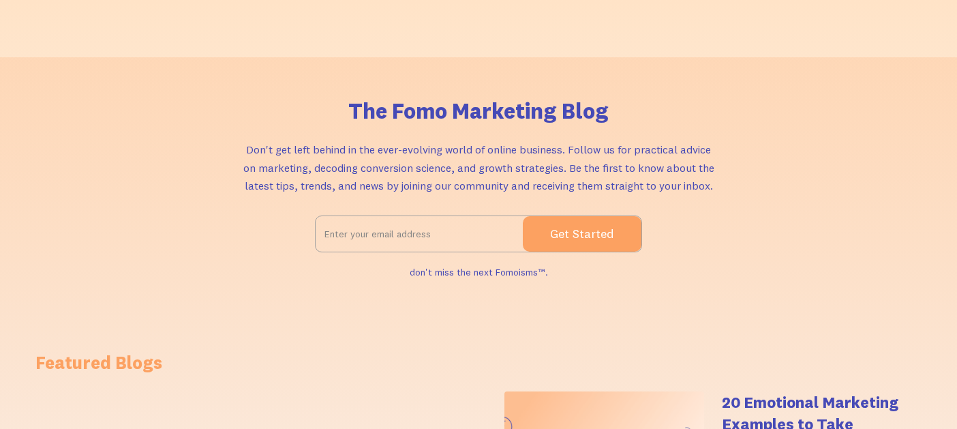 This screenshot has height=429, width=957. Describe the element at coordinates (479, 272) in the screenshot. I see `div: don't miss the next Fomoisms™.` at that location.